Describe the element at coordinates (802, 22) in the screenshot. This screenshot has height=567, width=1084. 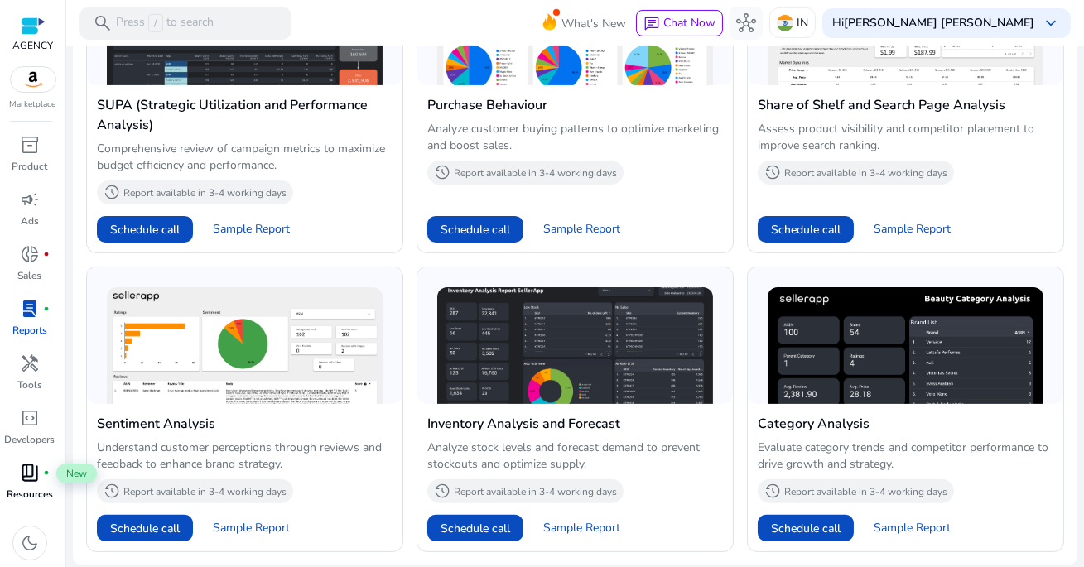
I see `p: IN` at that location.